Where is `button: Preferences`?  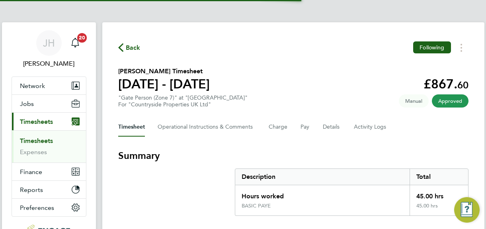
button: Preferences is located at coordinates (49, 207).